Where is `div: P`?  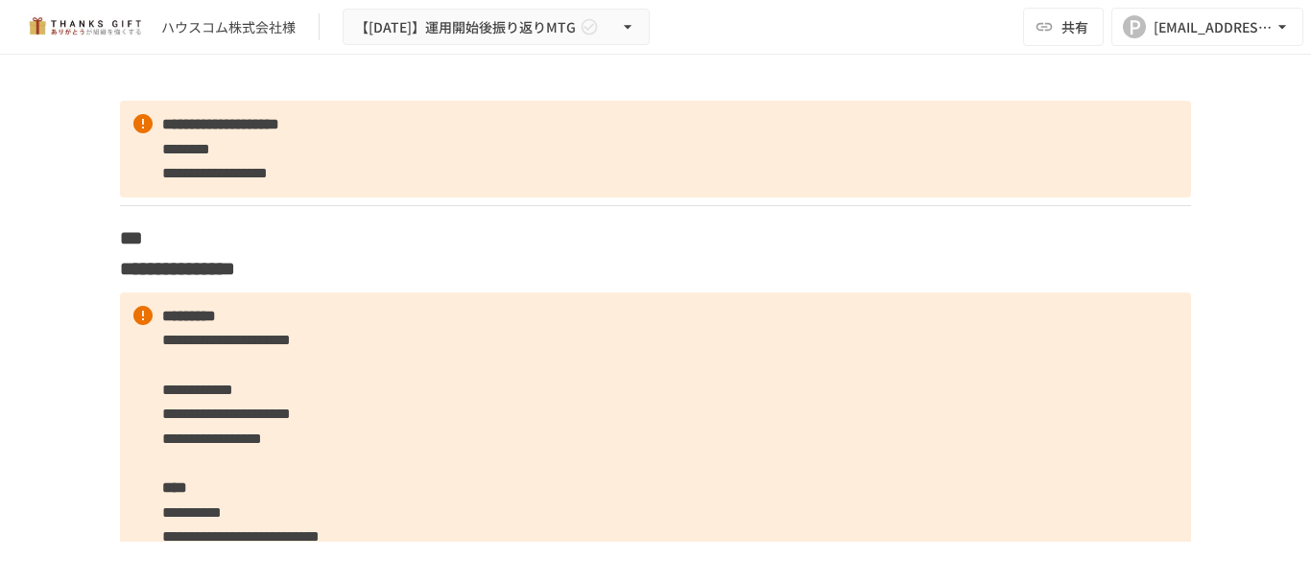 div: P is located at coordinates (1134, 27).